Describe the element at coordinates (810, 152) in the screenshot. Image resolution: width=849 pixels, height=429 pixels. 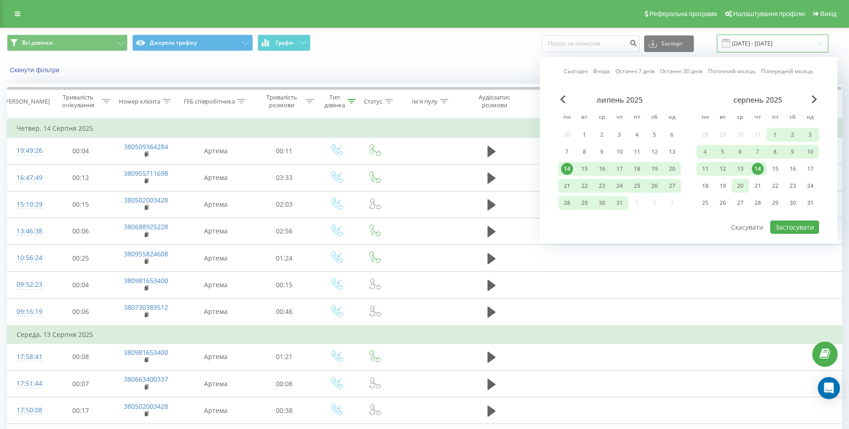
I see `div: 10` at that location.